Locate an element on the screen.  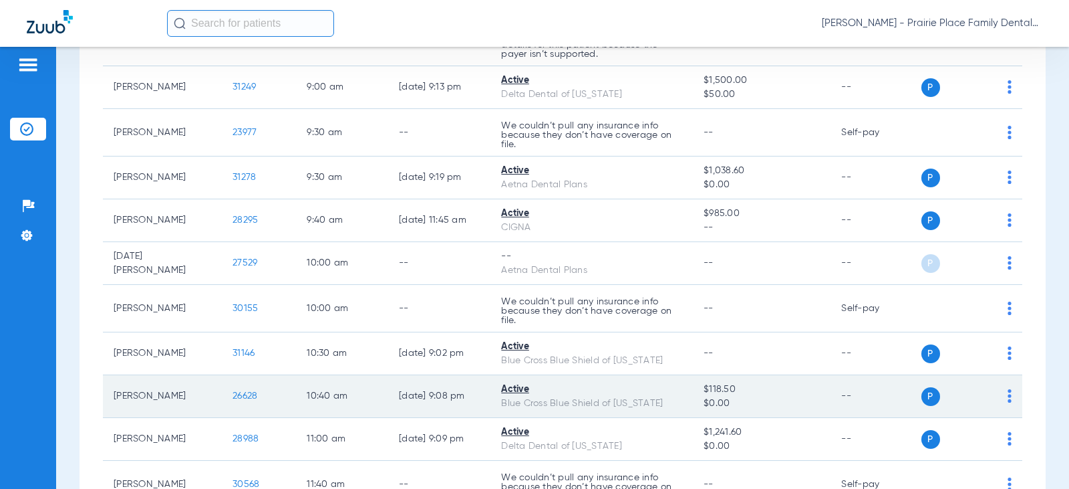
span: 31146 is located at coordinates (243, 353).